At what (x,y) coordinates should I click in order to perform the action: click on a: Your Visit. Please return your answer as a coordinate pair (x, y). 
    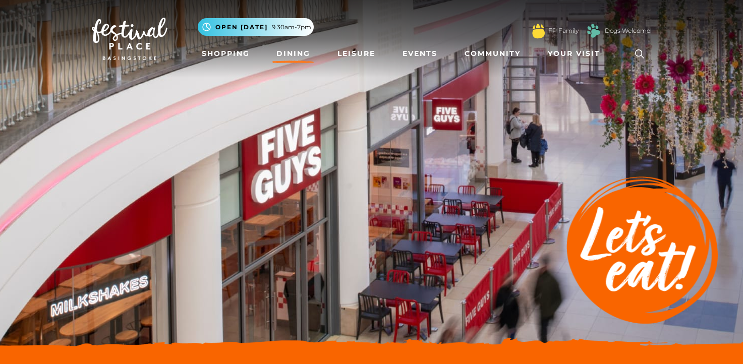
    Looking at the image, I should click on (577, 53).